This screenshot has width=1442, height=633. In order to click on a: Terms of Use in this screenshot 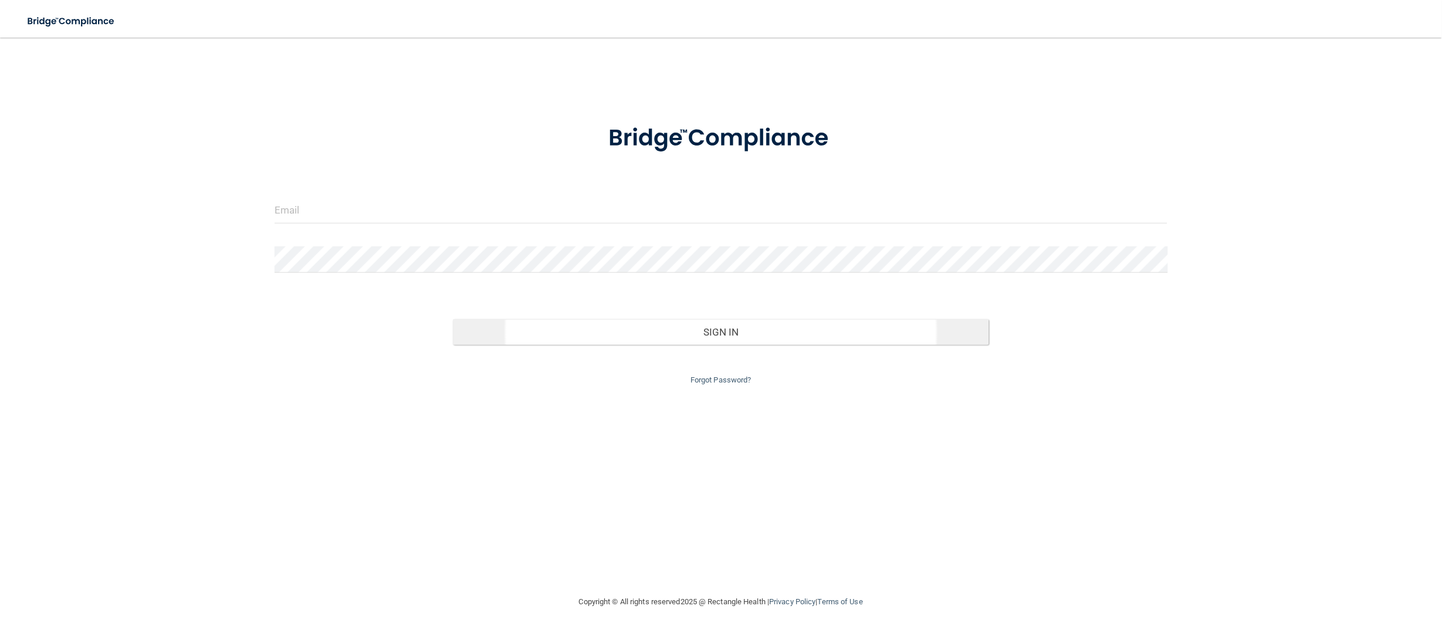, I will do `click(840, 601)`.